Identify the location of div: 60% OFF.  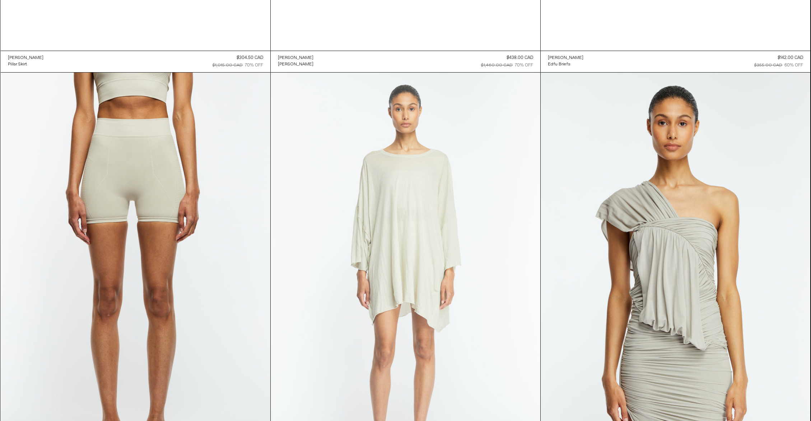
(794, 65).